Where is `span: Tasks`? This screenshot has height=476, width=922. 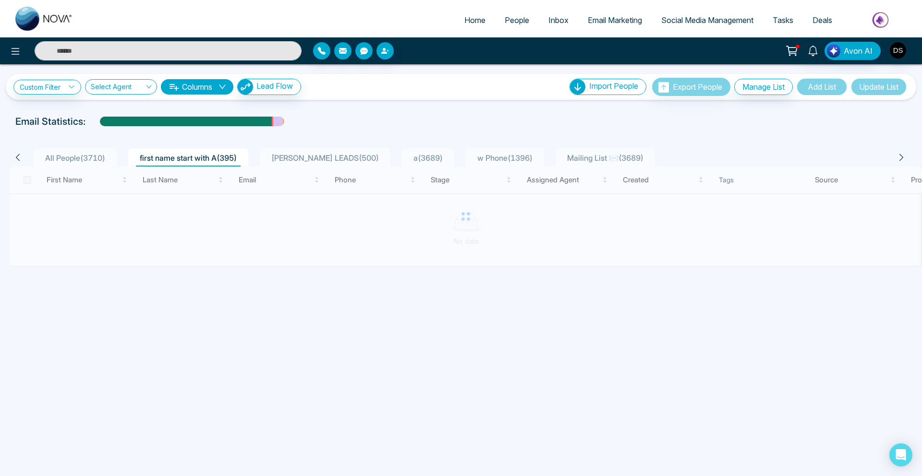
span: Tasks is located at coordinates (783, 20).